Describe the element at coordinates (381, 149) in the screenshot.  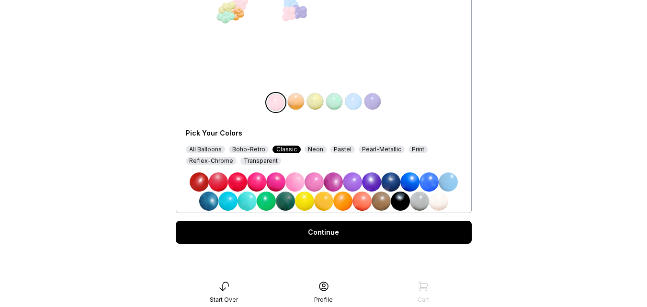
I see `div: Pearl-Metallic` at that location.